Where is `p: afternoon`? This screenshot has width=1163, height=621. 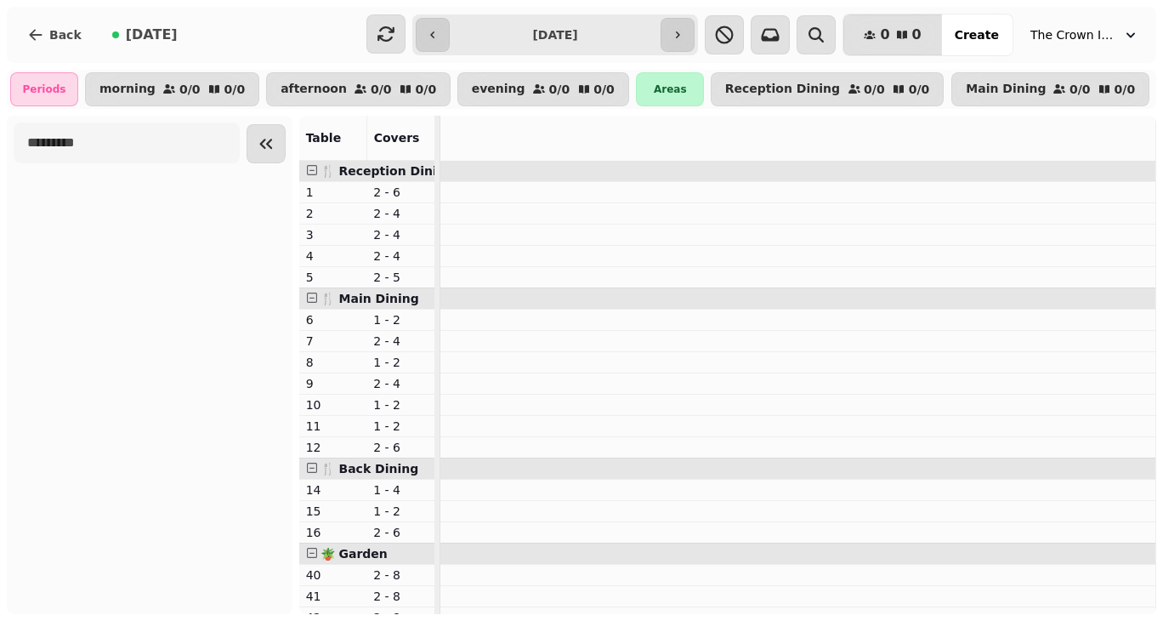
p: afternoon is located at coordinates (314, 89).